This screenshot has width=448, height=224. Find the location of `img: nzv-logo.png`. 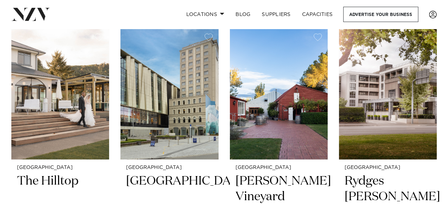

img: nzv-logo.png is located at coordinates (30, 14).